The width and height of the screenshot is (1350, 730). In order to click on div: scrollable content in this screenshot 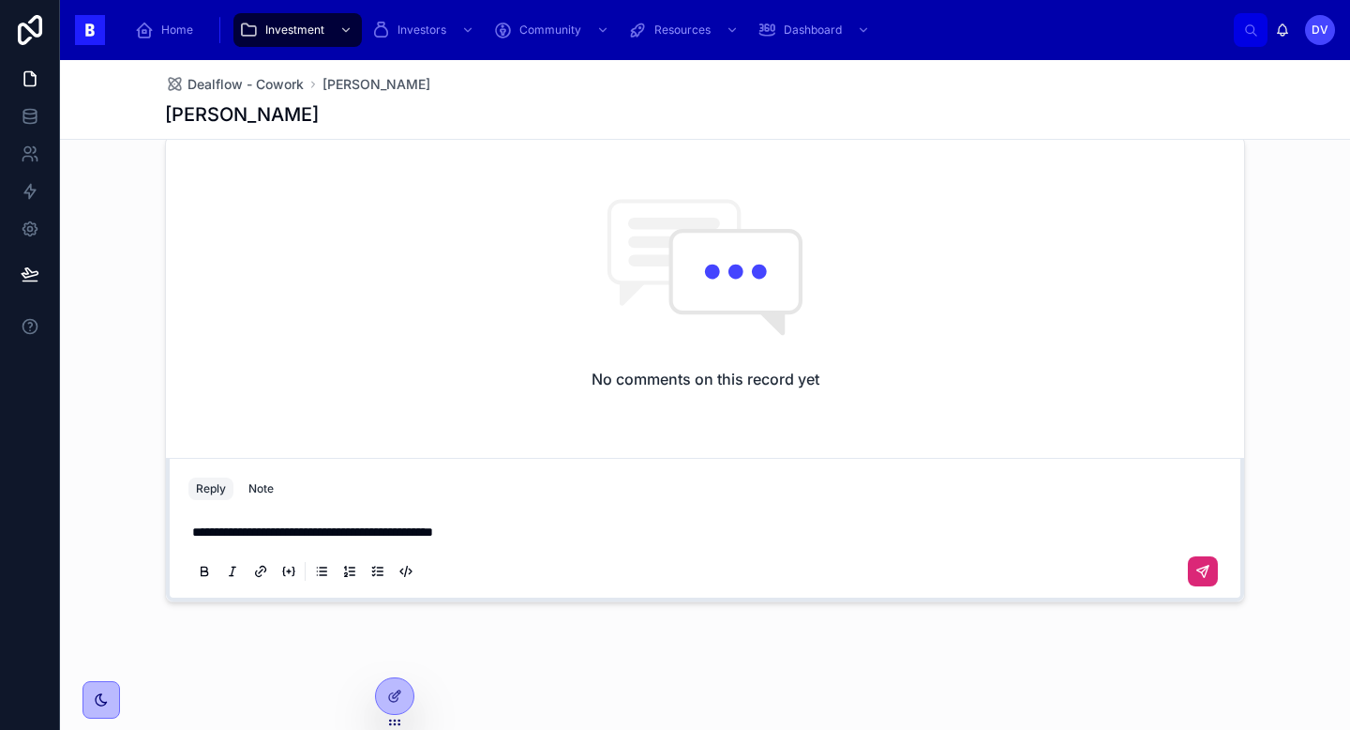, I will do `click(677, 30)`.